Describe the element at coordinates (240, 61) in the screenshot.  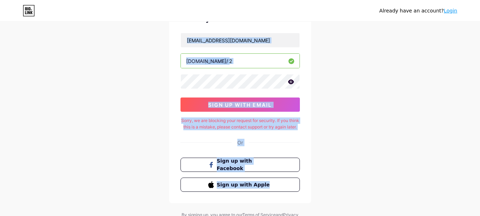
I see `input: username` at that location.